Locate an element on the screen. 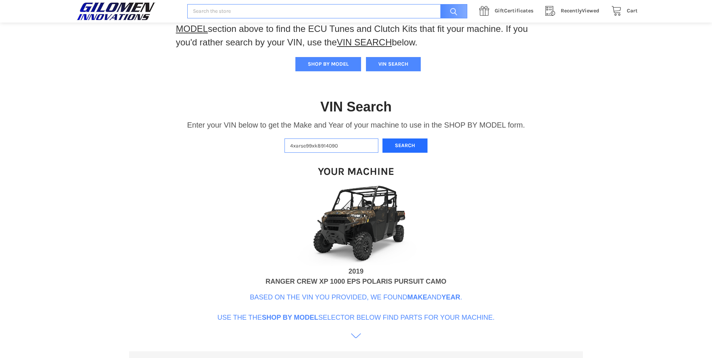 Image resolution: width=712 pixels, height=358 pixels. img: VIN Image is located at coordinates (356, 224).